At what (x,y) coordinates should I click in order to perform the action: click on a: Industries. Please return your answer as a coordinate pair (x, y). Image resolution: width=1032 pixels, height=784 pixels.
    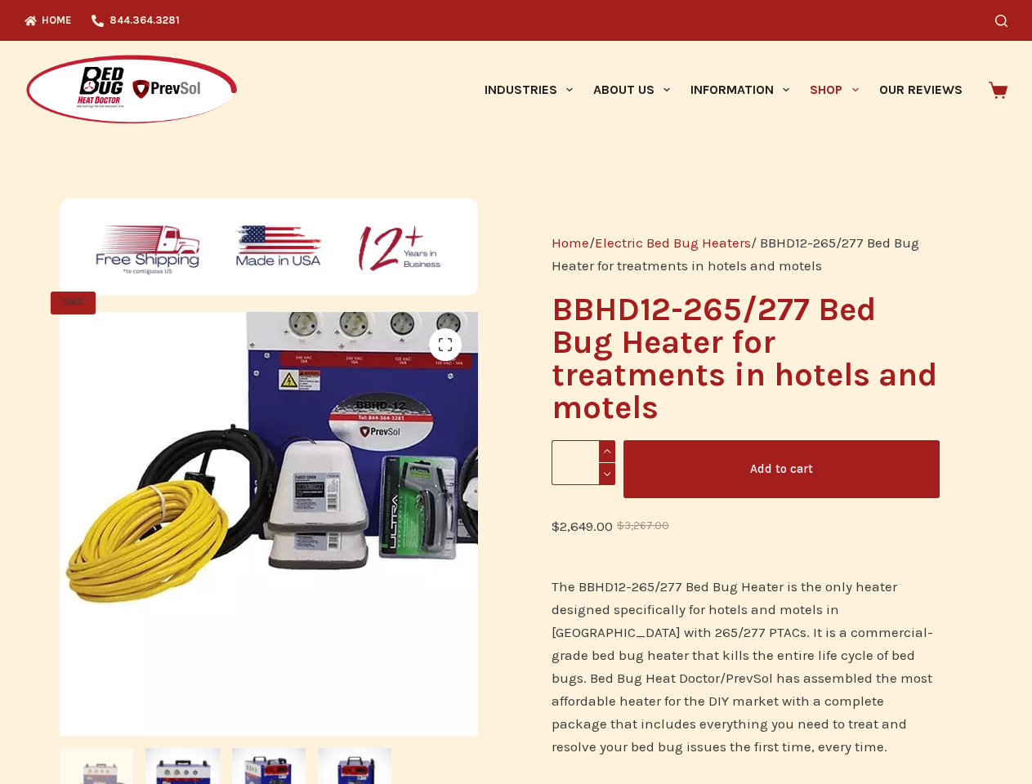
    Looking at the image, I should click on (528, 90).